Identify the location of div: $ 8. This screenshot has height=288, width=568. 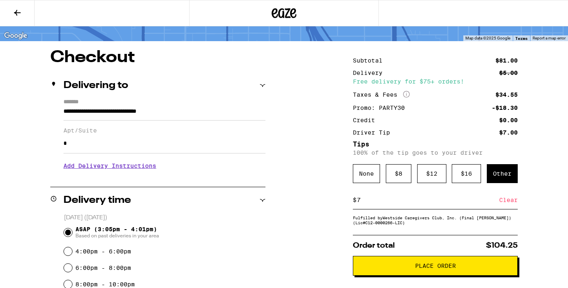
(398, 174).